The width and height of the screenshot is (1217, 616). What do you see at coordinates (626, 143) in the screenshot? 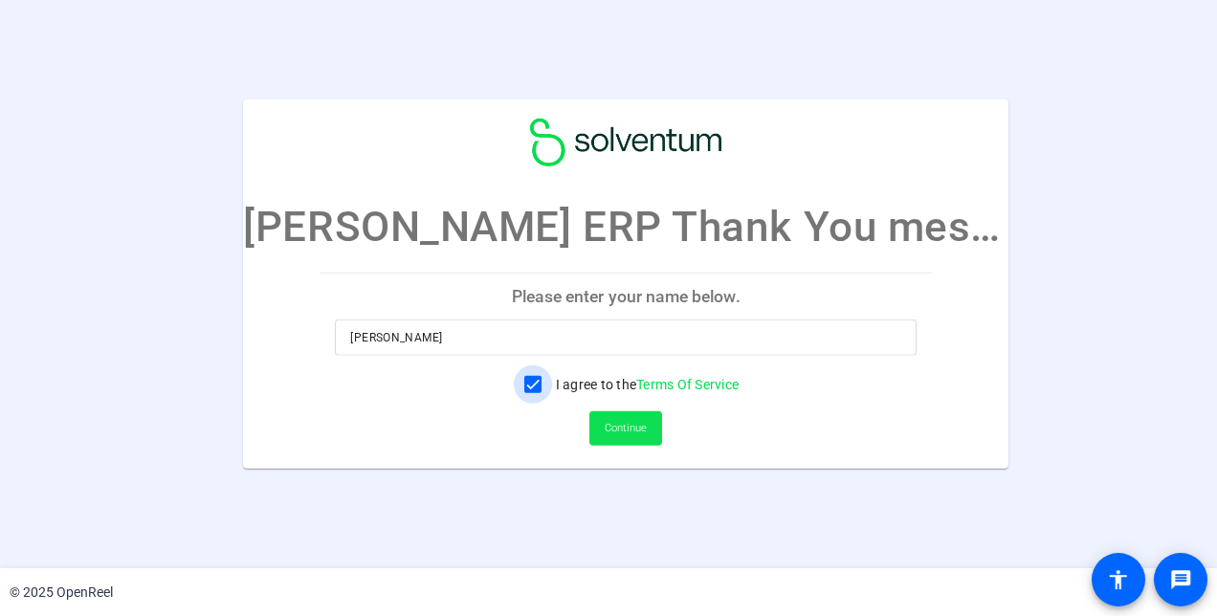
I see `img: company-logo` at bounding box center [626, 143].